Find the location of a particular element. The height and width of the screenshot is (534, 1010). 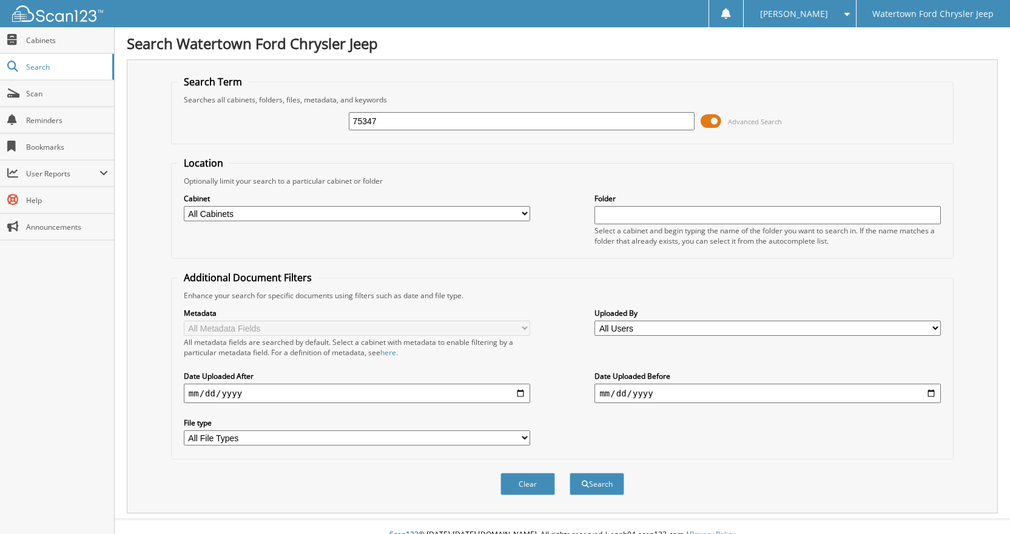

a: here is located at coordinates (388, 352).